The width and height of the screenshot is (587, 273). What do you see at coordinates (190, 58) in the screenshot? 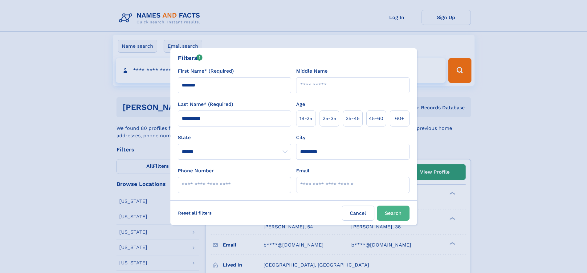
I see `div: Filters` at bounding box center [190, 58].